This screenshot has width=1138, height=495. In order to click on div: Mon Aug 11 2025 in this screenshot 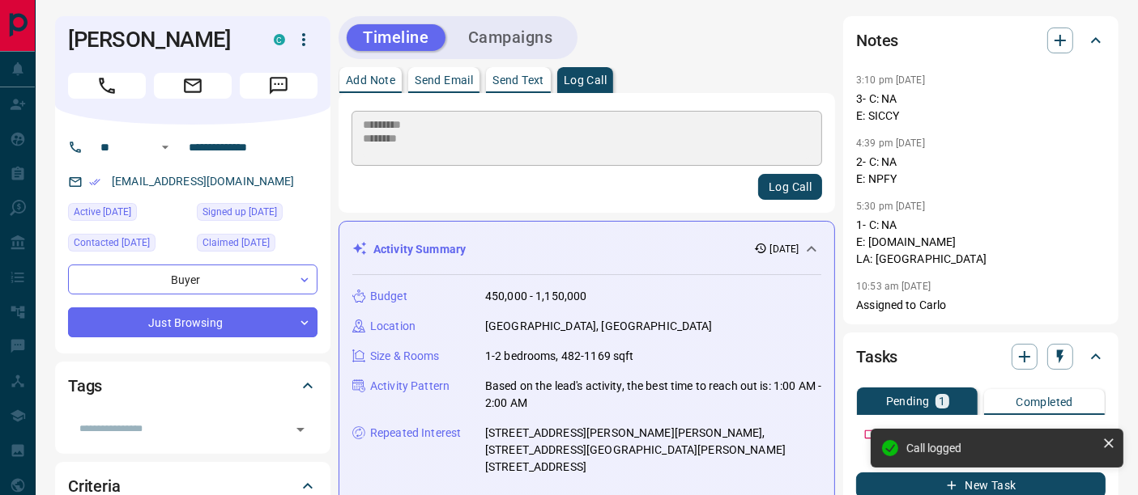, I will do `click(128, 245)`.